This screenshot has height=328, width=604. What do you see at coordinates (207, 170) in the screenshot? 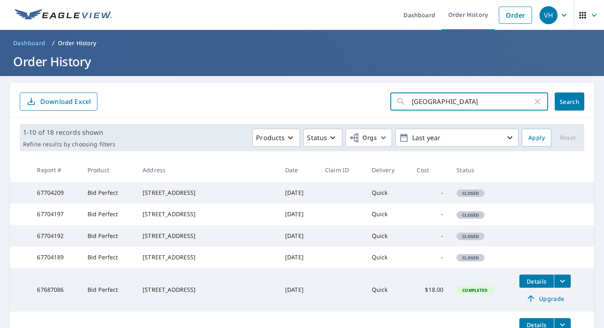
I see `th: Address` at bounding box center [207, 170].